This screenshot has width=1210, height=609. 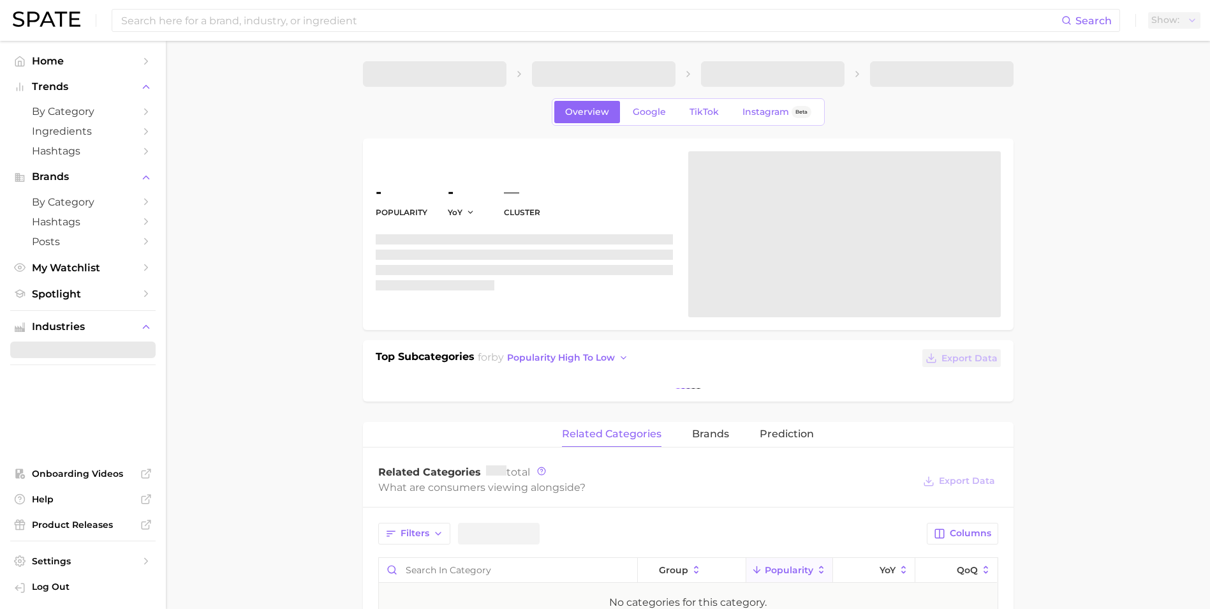 What do you see at coordinates (649, 112) in the screenshot?
I see `span: Google` at bounding box center [649, 112].